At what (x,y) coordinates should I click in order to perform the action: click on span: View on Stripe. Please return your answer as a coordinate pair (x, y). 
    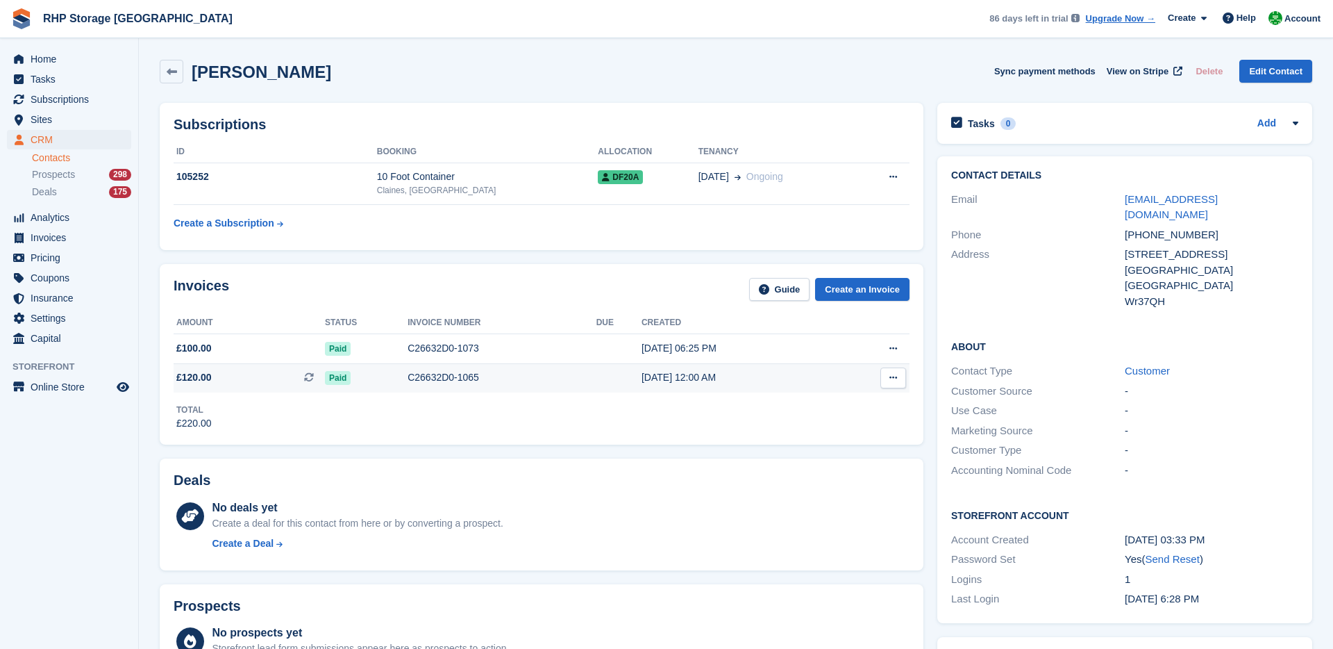
    Looking at the image, I should click on (1137, 72).